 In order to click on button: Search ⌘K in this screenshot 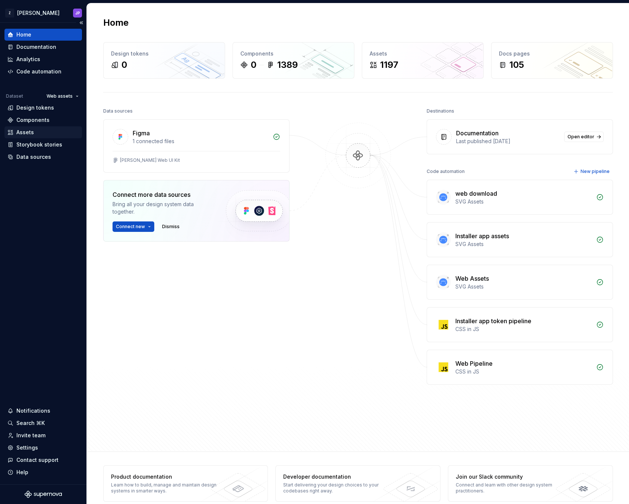, I will do `click(43, 423)`.